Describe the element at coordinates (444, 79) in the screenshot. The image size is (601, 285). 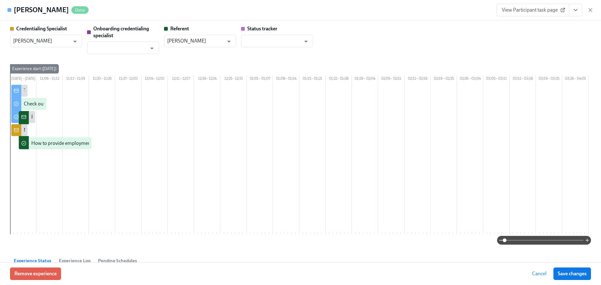
I see `div: 02/19 – 02/25` at that location.